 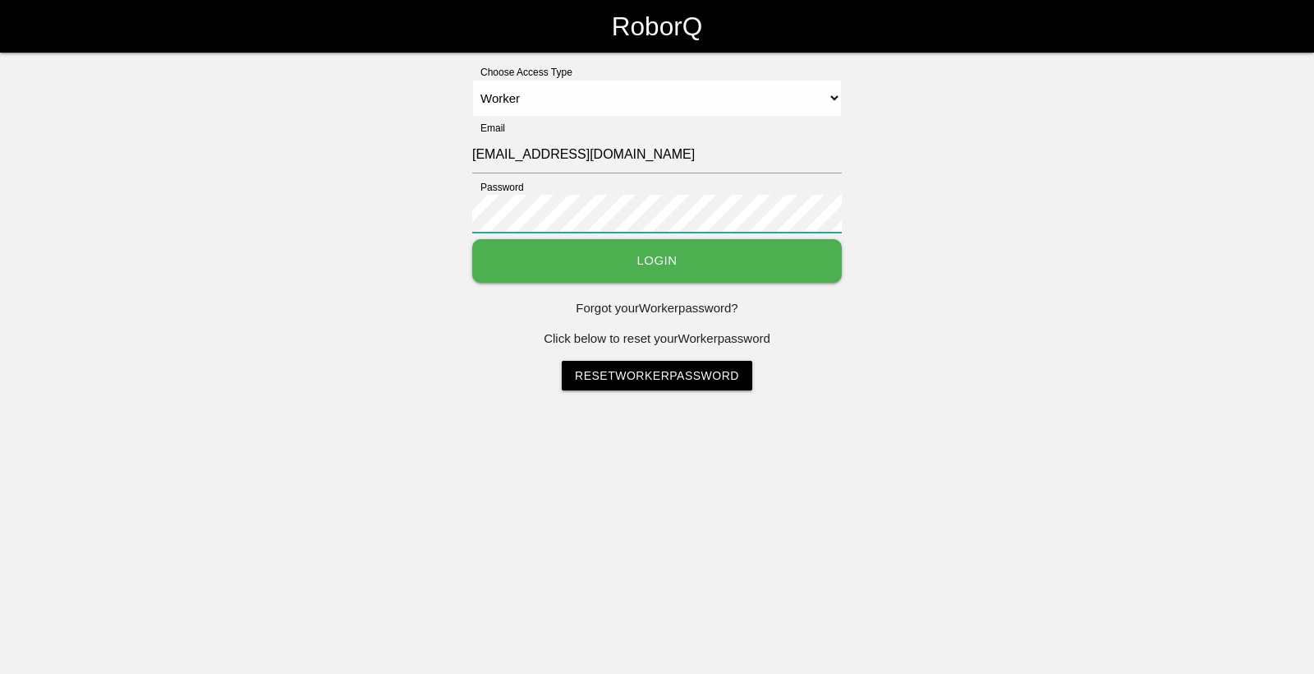 What do you see at coordinates (489, 128) in the screenshot?
I see `label: Email` at bounding box center [489, 128].